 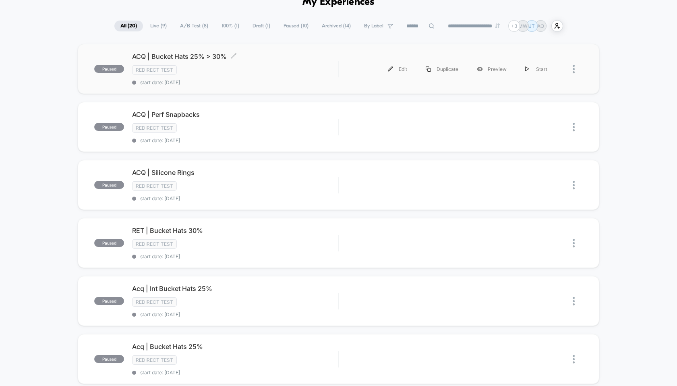 I want to click on span: By Label, so click(x=374, y=26).